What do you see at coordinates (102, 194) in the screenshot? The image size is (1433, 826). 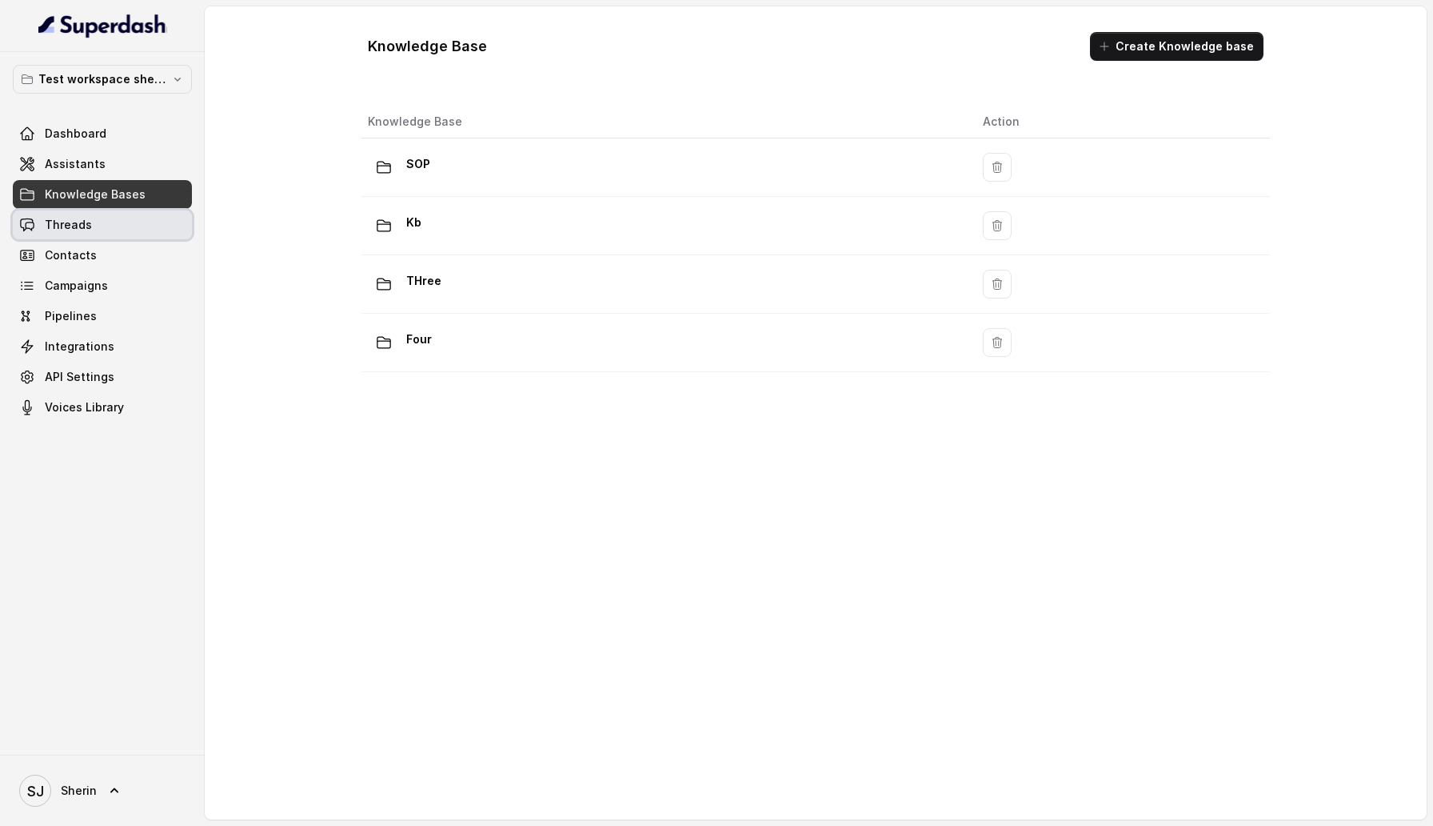 I see `a: Knowledge Bases` at bounding box center [102, 194].